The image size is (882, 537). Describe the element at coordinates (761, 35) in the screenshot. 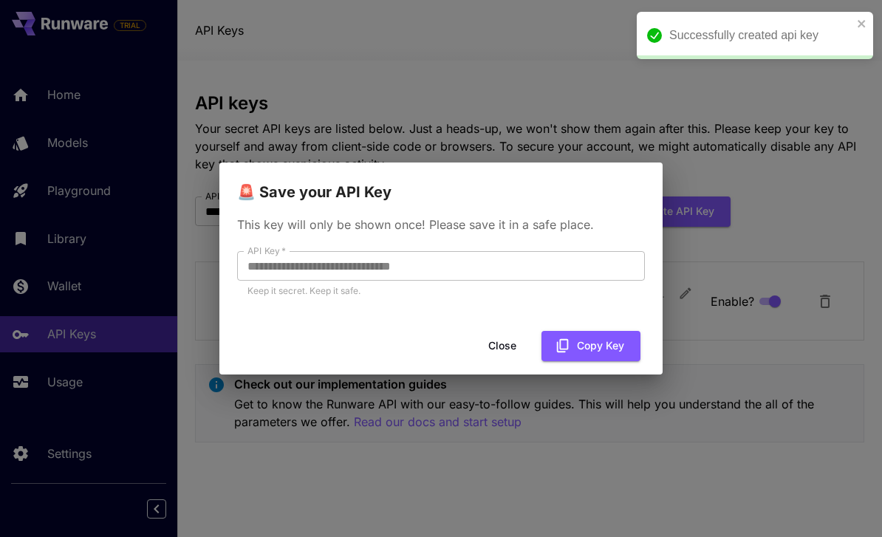

I see `div: Successfully created api key` at that location.